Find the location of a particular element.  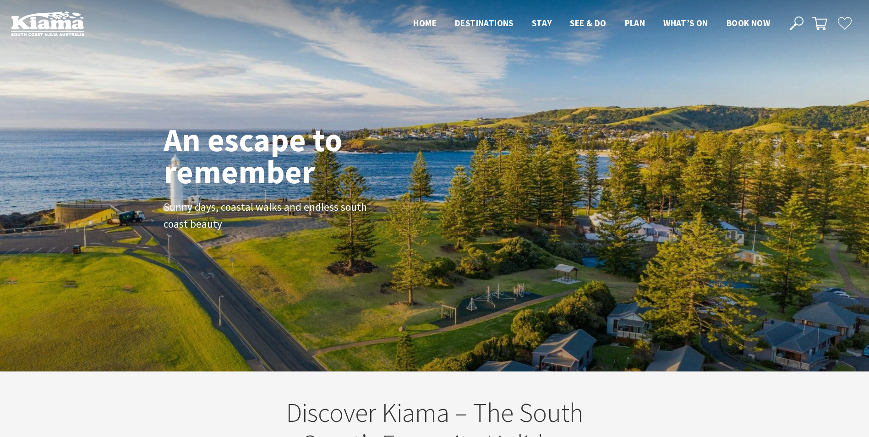

nav: Main Menu is located at coordinates (591, 23).